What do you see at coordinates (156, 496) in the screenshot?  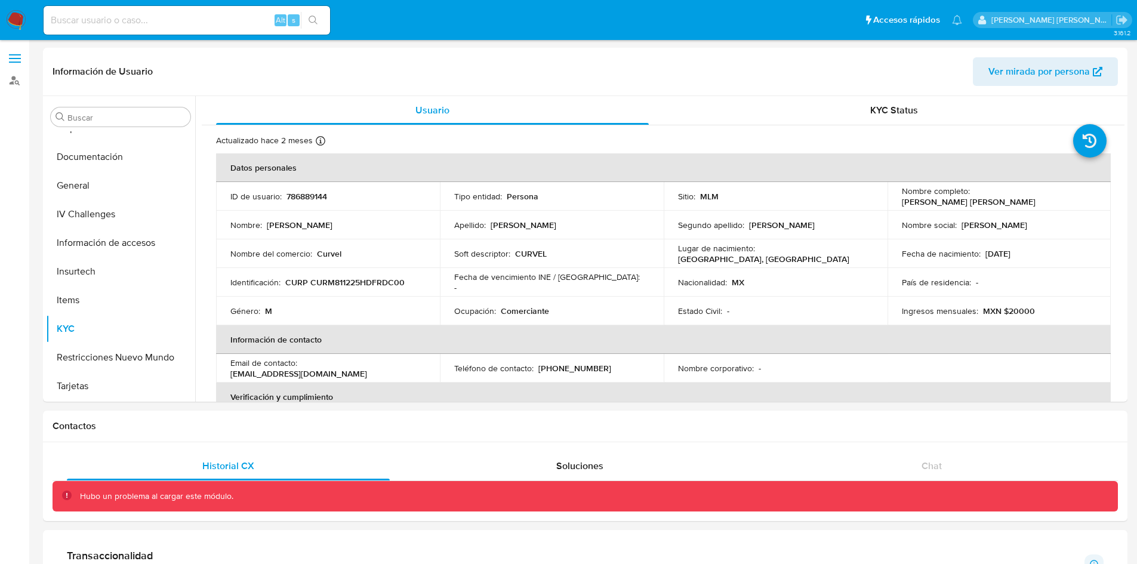 I see `p: Hubo un problema al cargar este módulo.` at bounding box center [156, 496].